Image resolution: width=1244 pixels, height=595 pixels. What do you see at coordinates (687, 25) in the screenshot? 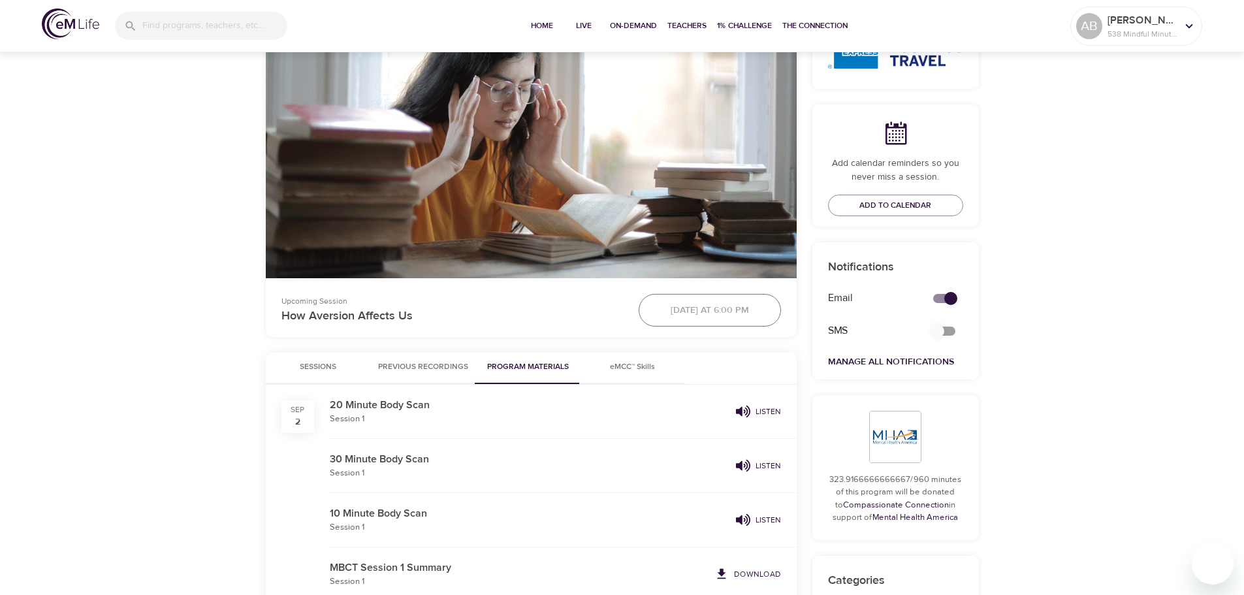
I see `span: Teachers` at bounding box center [687, 25].